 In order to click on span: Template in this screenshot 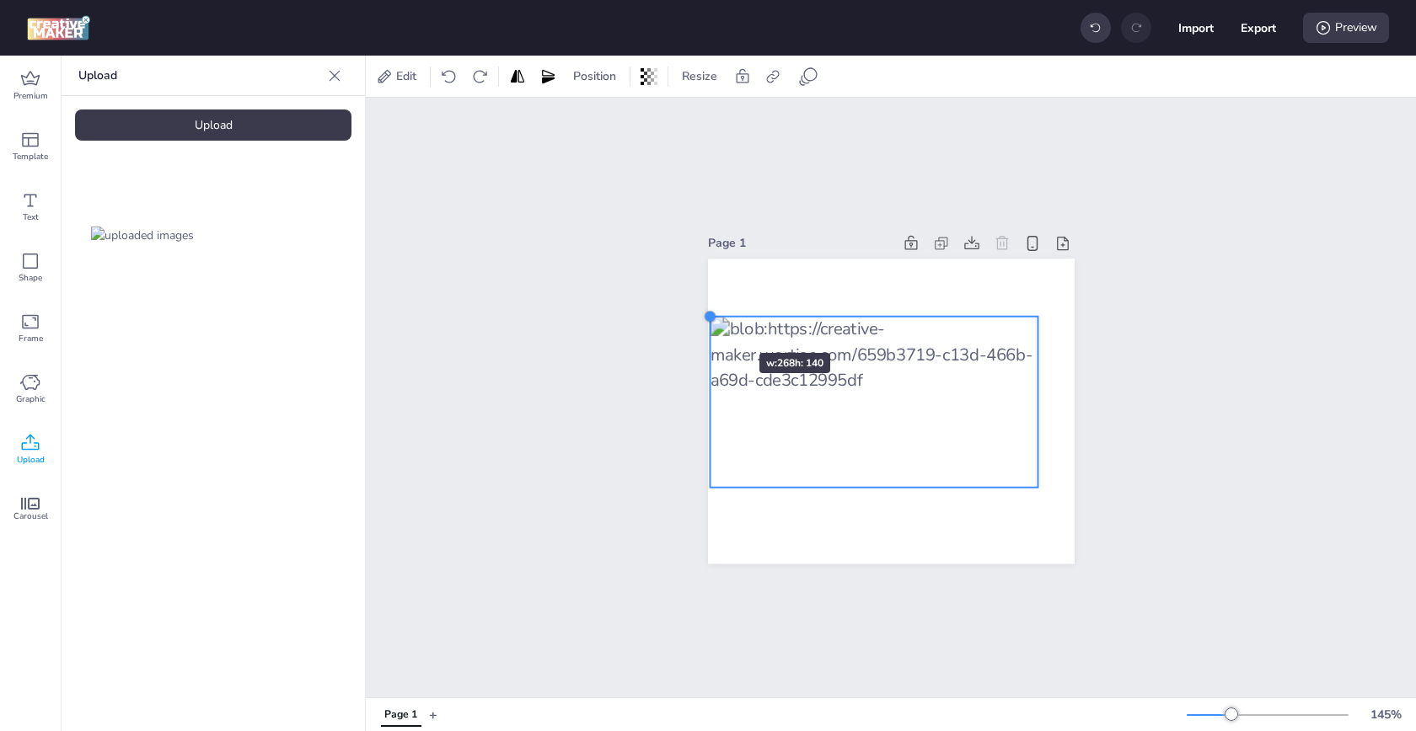, I will do `click(30, 157)`.